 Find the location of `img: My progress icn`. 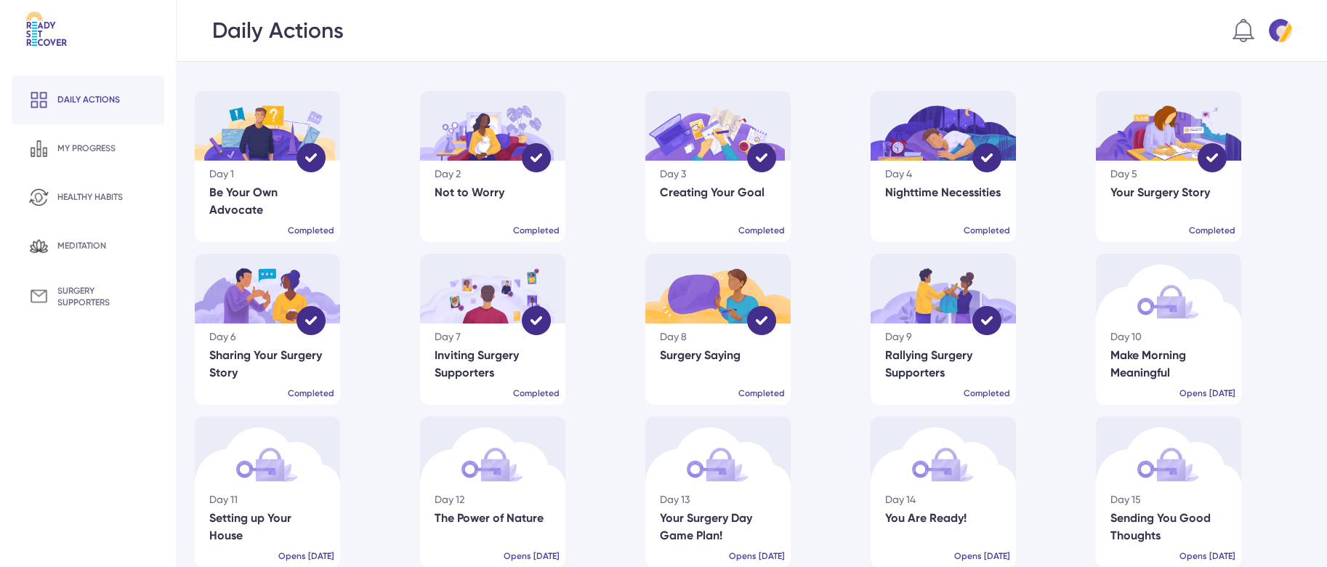

img: My progress icn is located at coordinates (39, 148).